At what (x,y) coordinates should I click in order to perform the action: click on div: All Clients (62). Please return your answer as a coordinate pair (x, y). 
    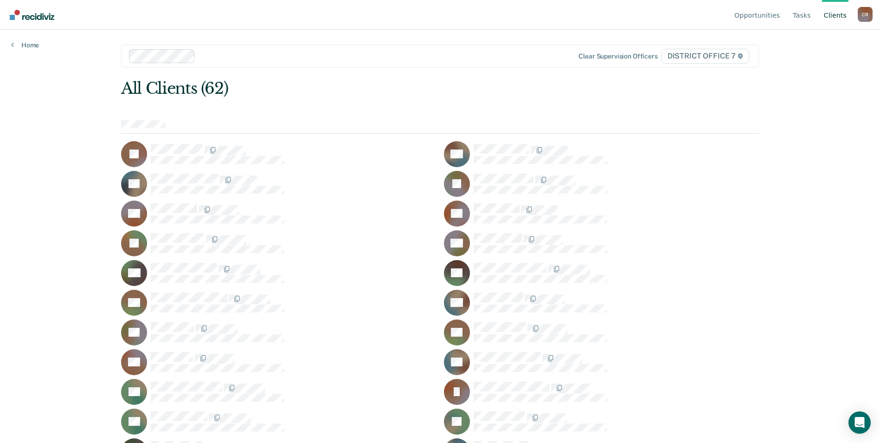
    Looking at the image, I should click on (376, 88).